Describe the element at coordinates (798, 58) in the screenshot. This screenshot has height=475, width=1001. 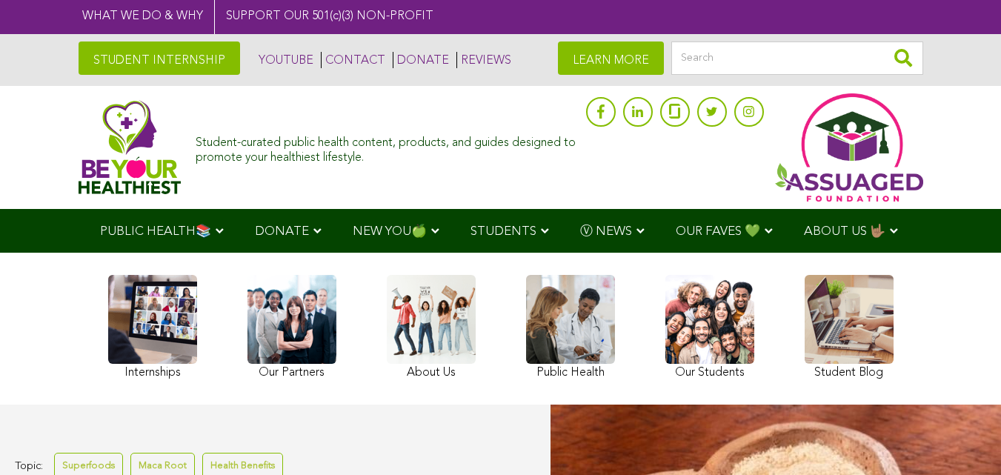
I see `input: Search` at that location.